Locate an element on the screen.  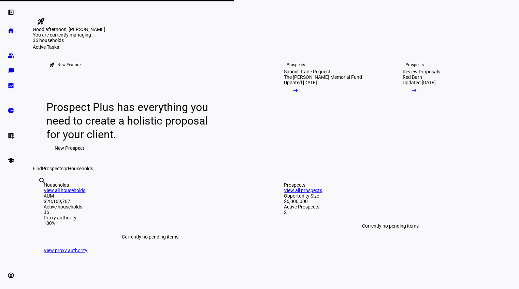
a: bid_landscape is located at coordinates (11, 86).